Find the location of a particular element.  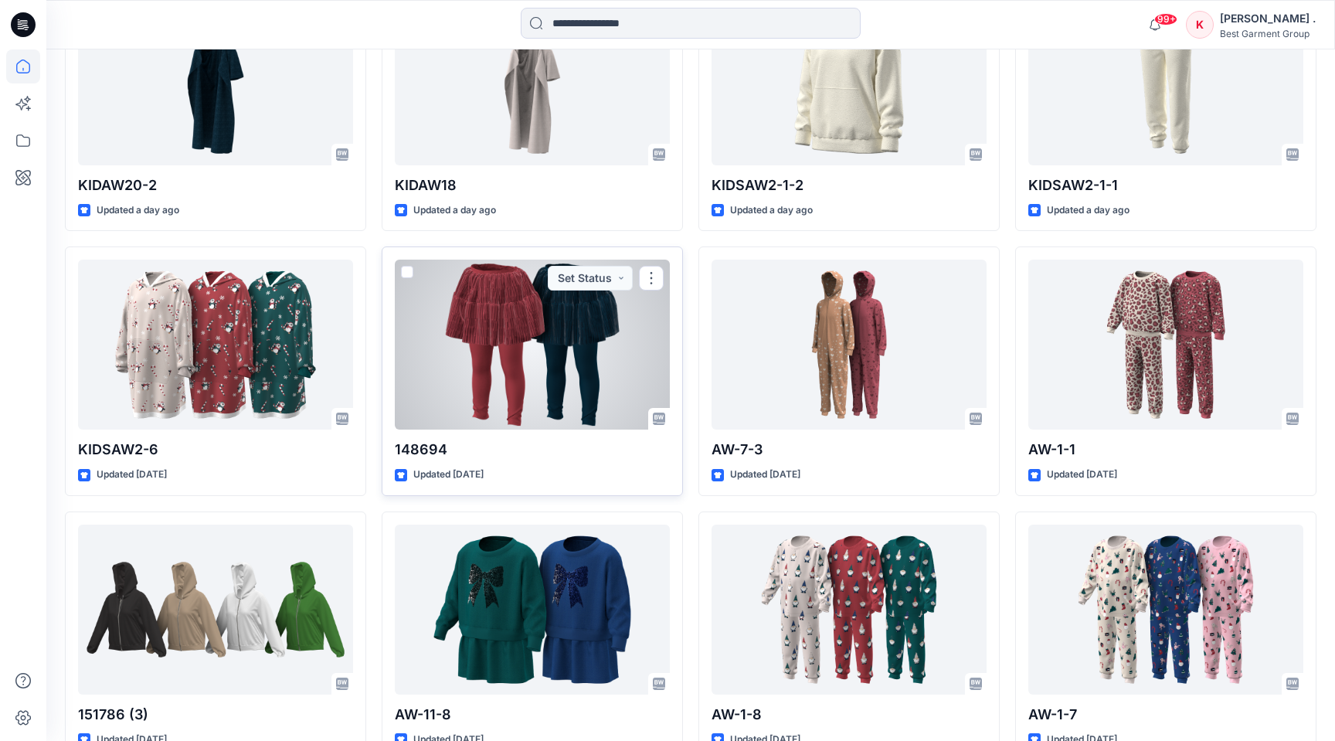

a: AW-11-8 is located at coordinates (532, 609).